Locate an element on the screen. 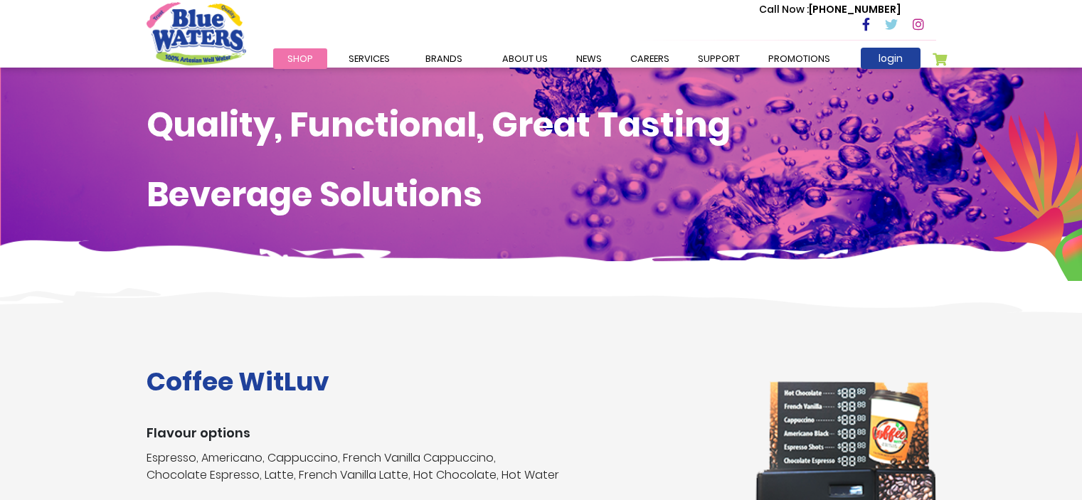 This screenshot has height=500, width=1082. a: News is located at coordinates (589, 58).